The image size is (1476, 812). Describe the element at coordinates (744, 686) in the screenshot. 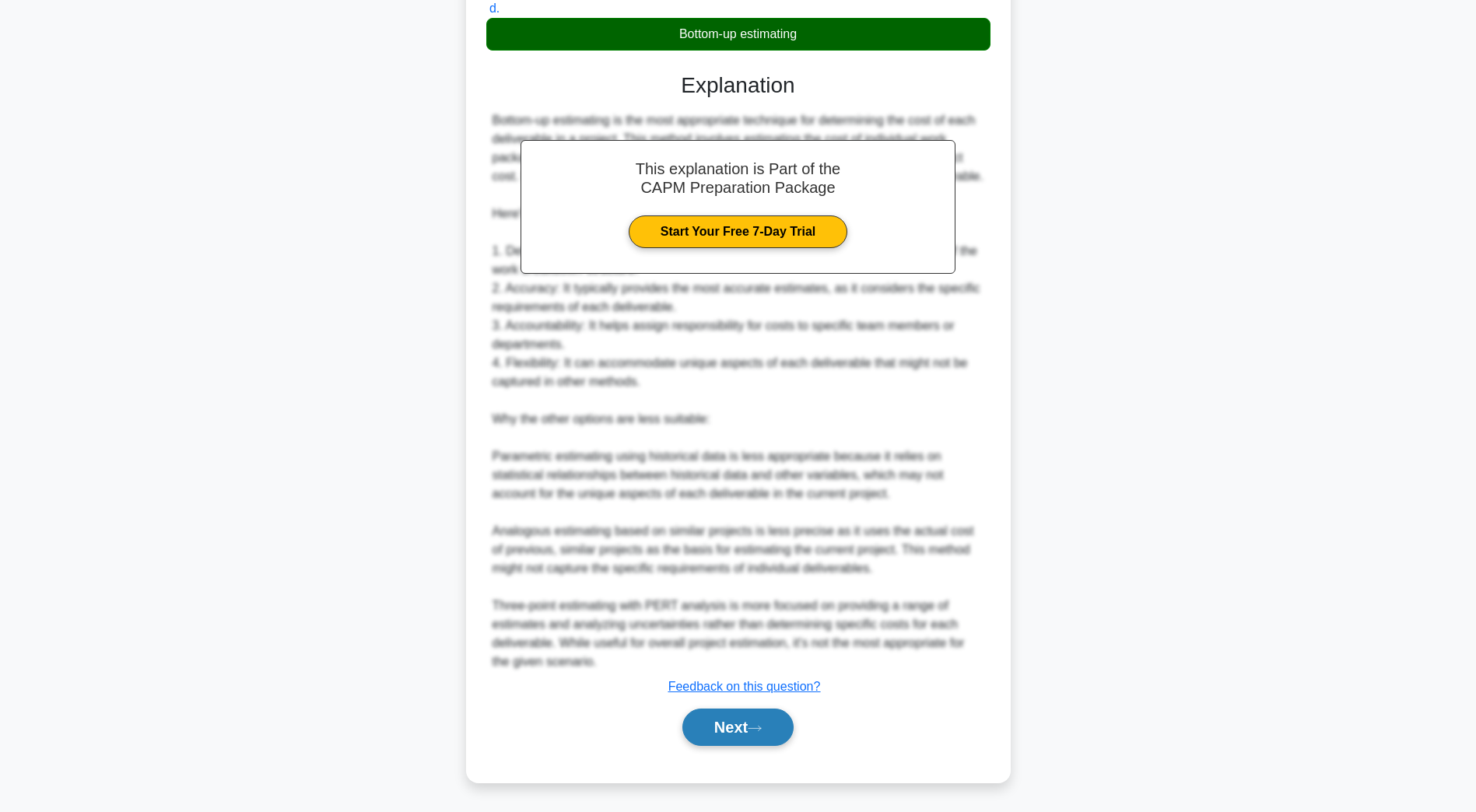

I see `u: Feedback on this question?` at that location.